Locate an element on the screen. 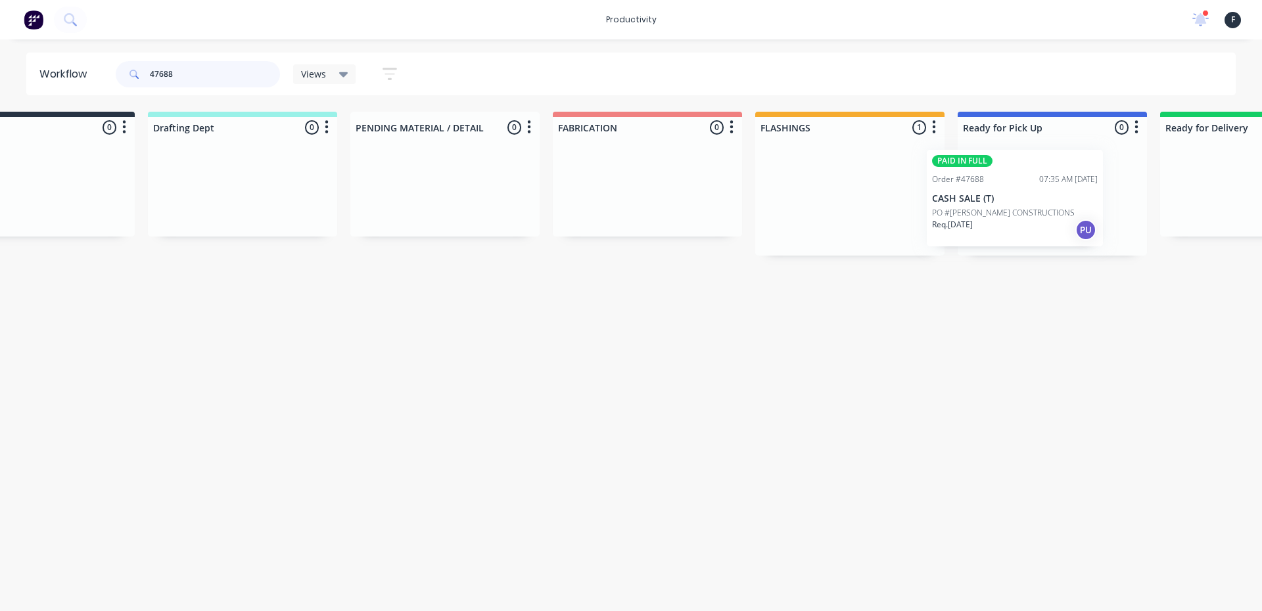  div: Workflow is located at coordinates (66, 74).